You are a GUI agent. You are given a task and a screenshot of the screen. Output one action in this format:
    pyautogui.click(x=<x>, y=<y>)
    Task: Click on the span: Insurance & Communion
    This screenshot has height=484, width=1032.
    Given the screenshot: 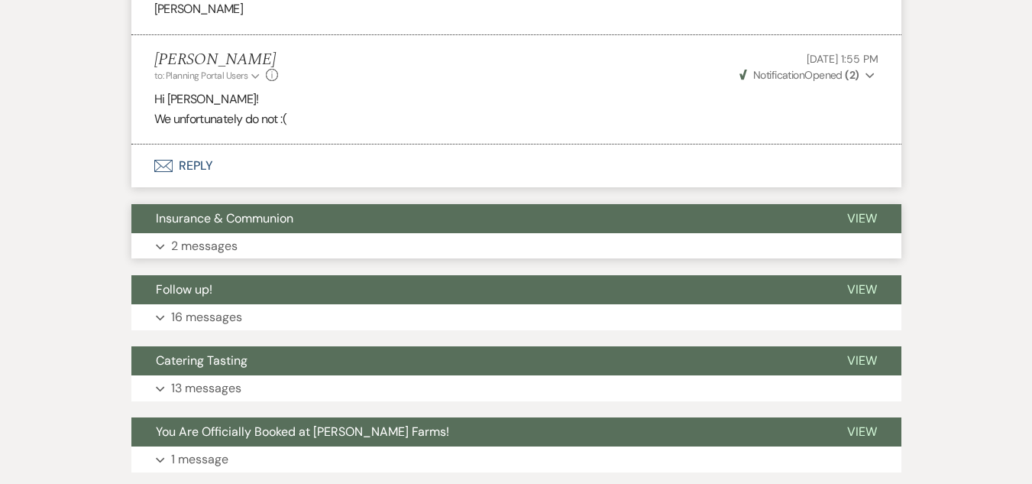 What is the action you would take?
    pyautogui.click(x=225, y=218)
    